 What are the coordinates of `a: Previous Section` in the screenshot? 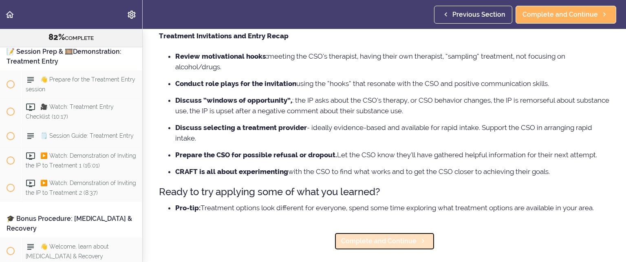 It's located at (473, 15).